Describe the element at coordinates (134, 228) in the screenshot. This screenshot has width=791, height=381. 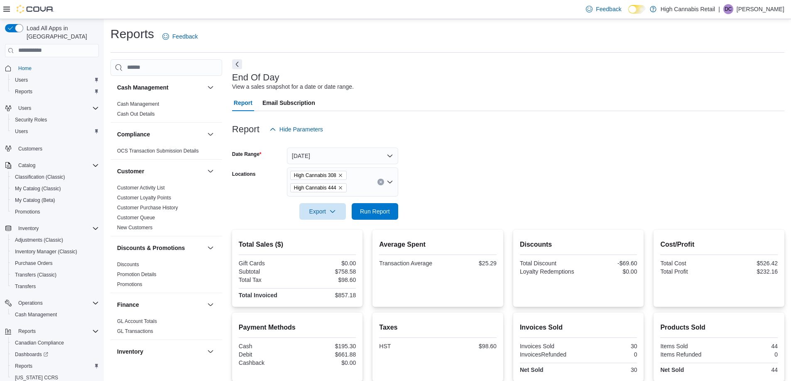
I see `span: New Customers` at that location.